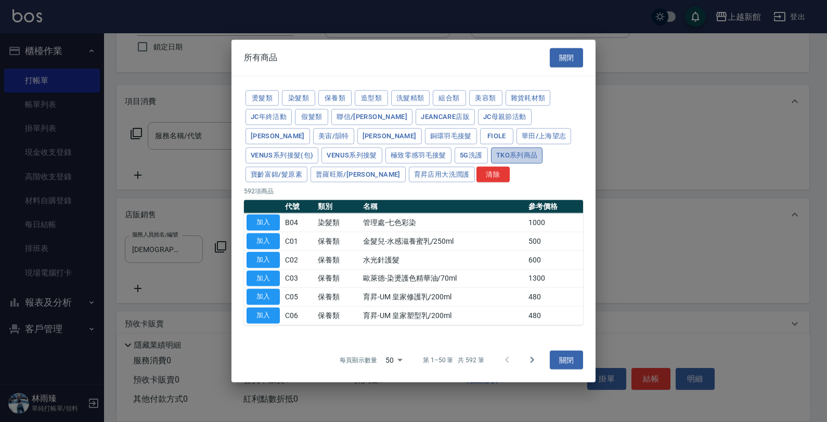 The width and height of the screenshot is (827, 422). I want to click on button: 美宙/韻特, so click(333, 136).